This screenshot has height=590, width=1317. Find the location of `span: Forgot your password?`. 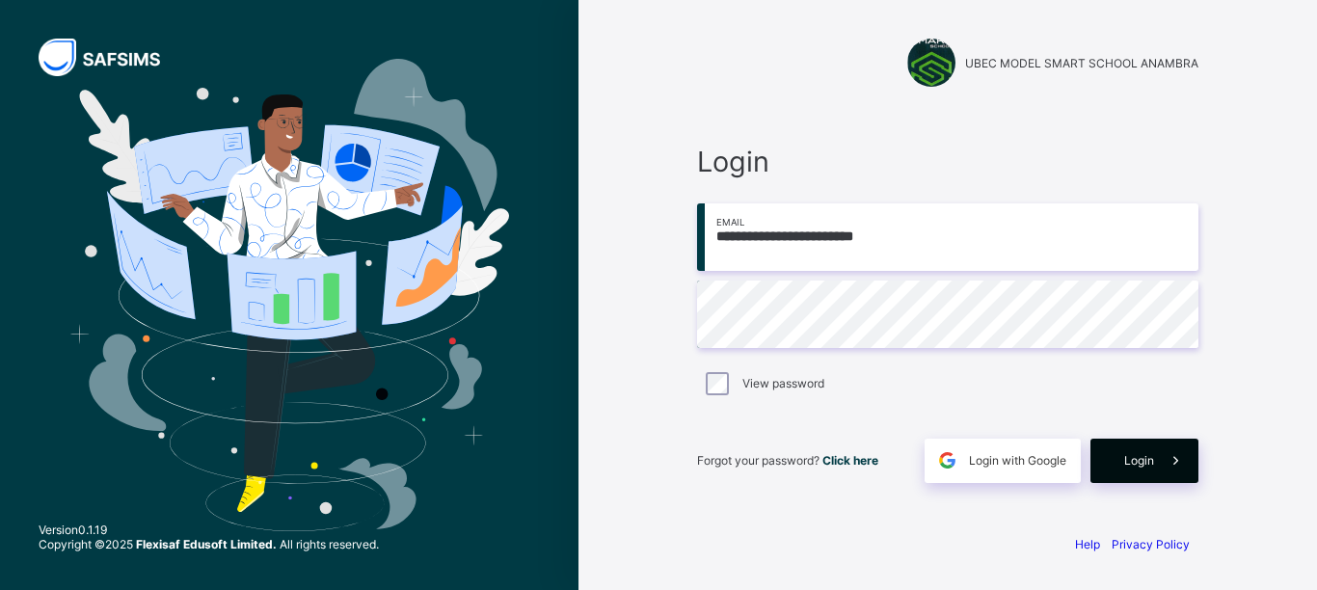

span: Forgot your password? is located at coordinates (788, 460).